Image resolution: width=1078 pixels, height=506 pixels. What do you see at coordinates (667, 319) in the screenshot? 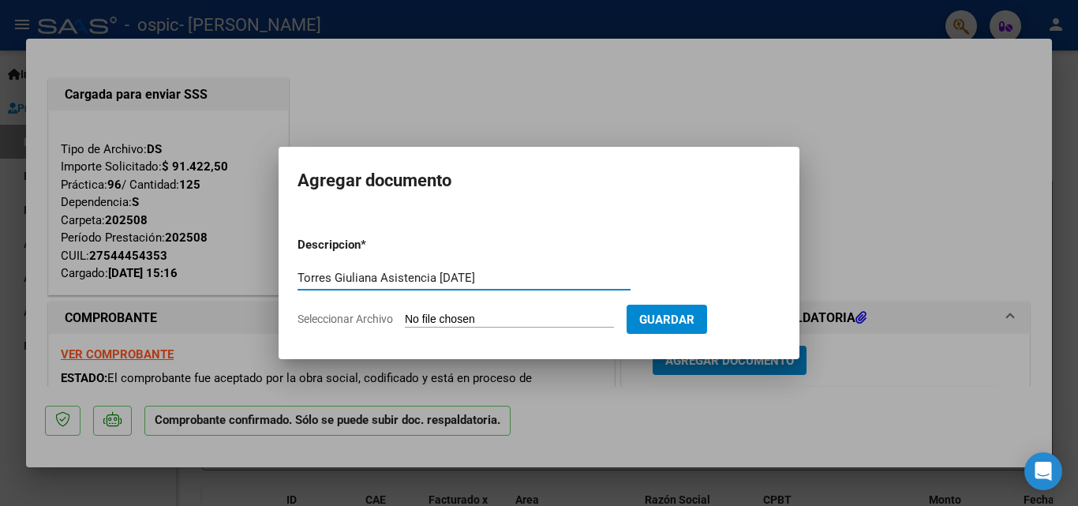
I see `button: Guardar` at bounding box center [667, 319].